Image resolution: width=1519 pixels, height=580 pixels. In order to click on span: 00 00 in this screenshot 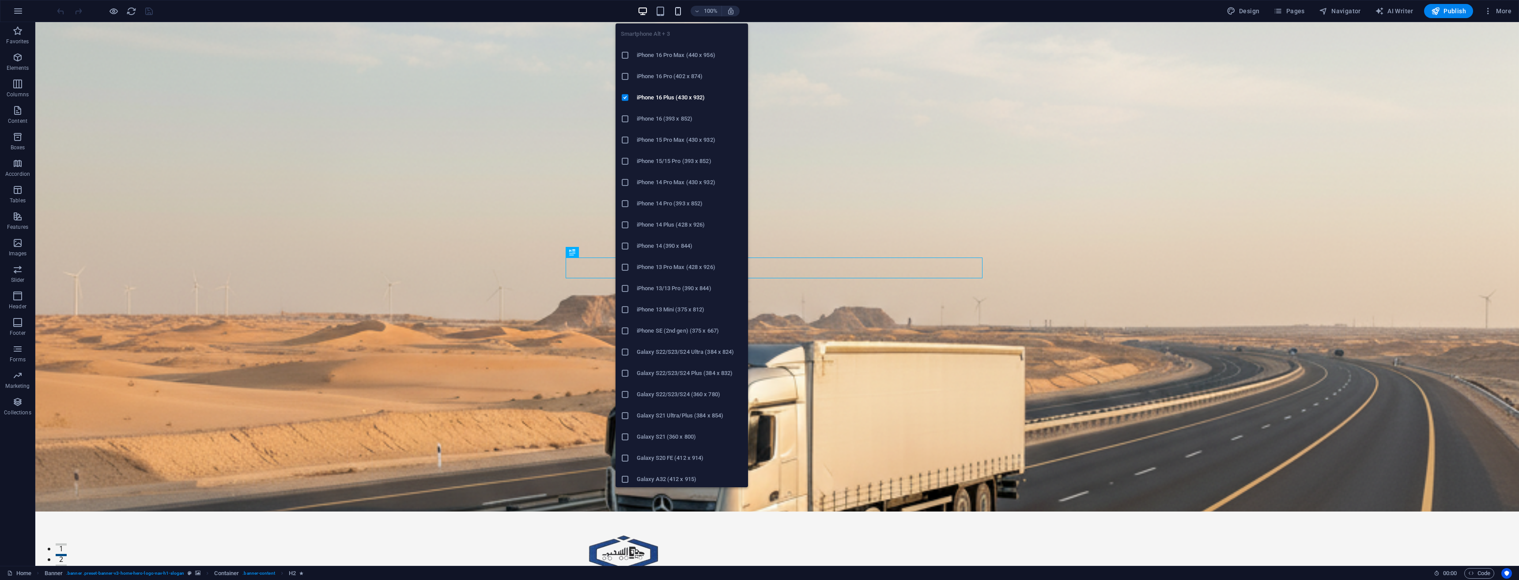, I will do `click(1449, 573)`.